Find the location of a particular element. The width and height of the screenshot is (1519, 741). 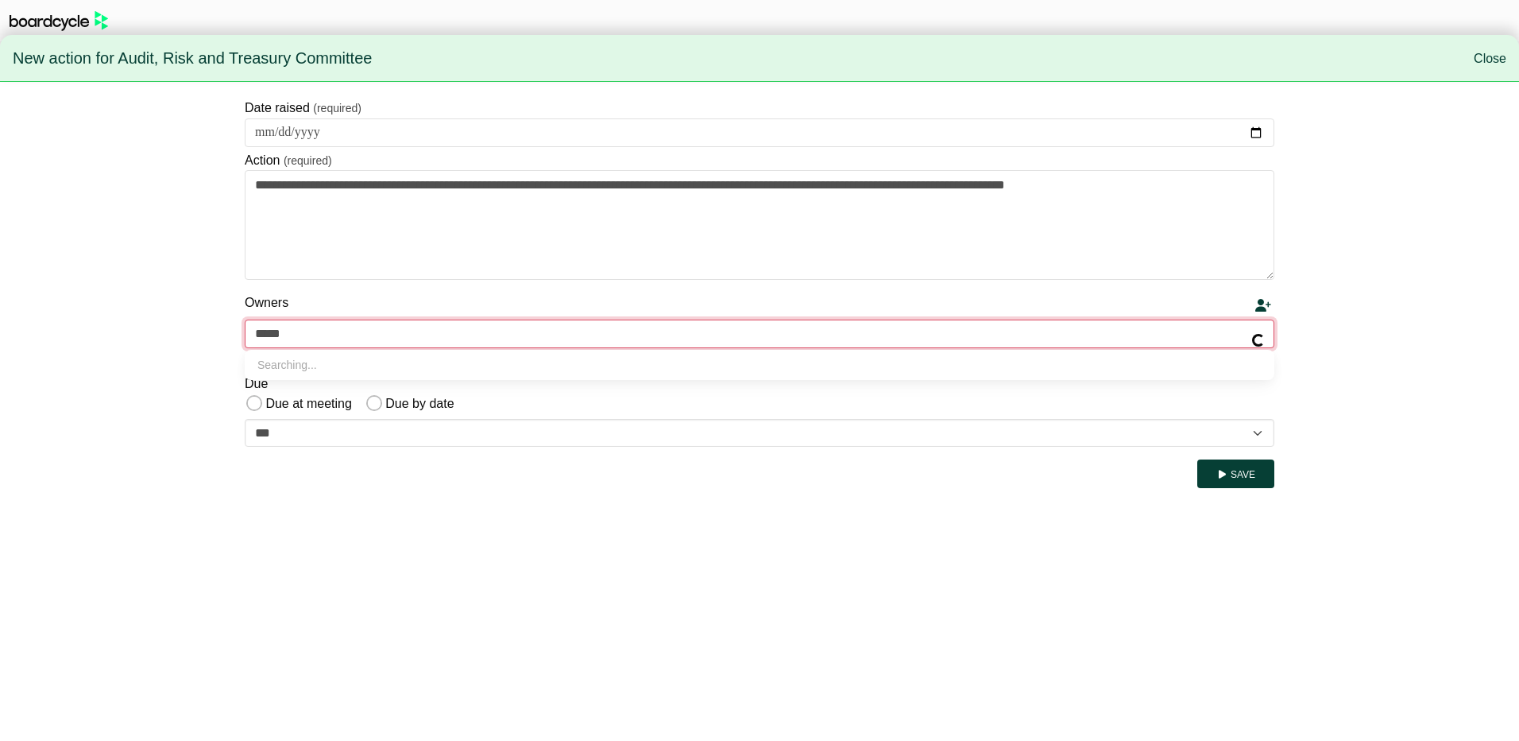

label: Date raised is located at coordinates (277, 108).